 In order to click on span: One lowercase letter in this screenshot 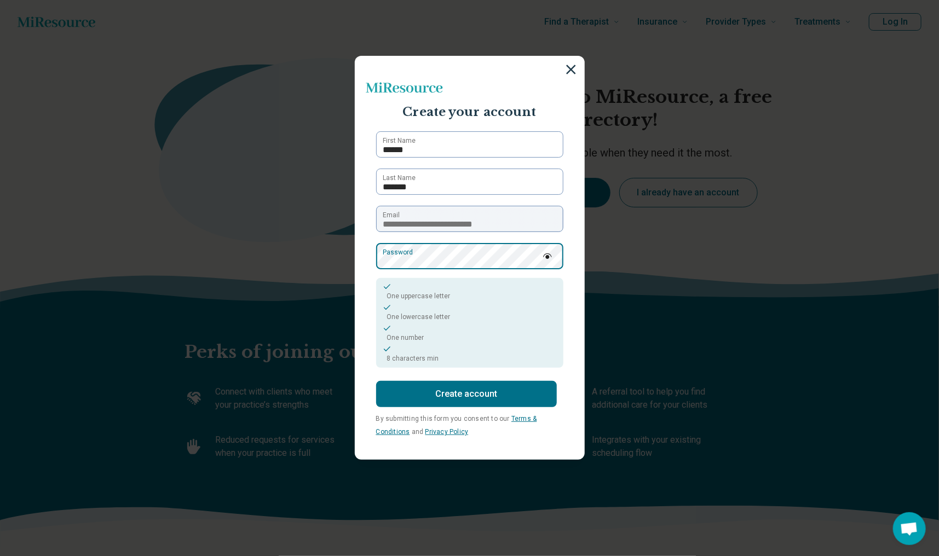, I will do `click(419, 317)`.